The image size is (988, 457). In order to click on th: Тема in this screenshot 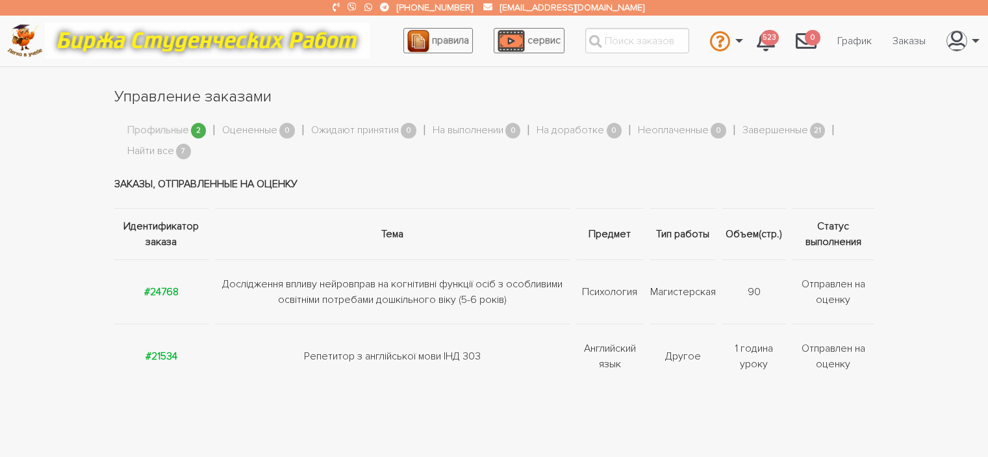, I will do `click(392, 233)`.